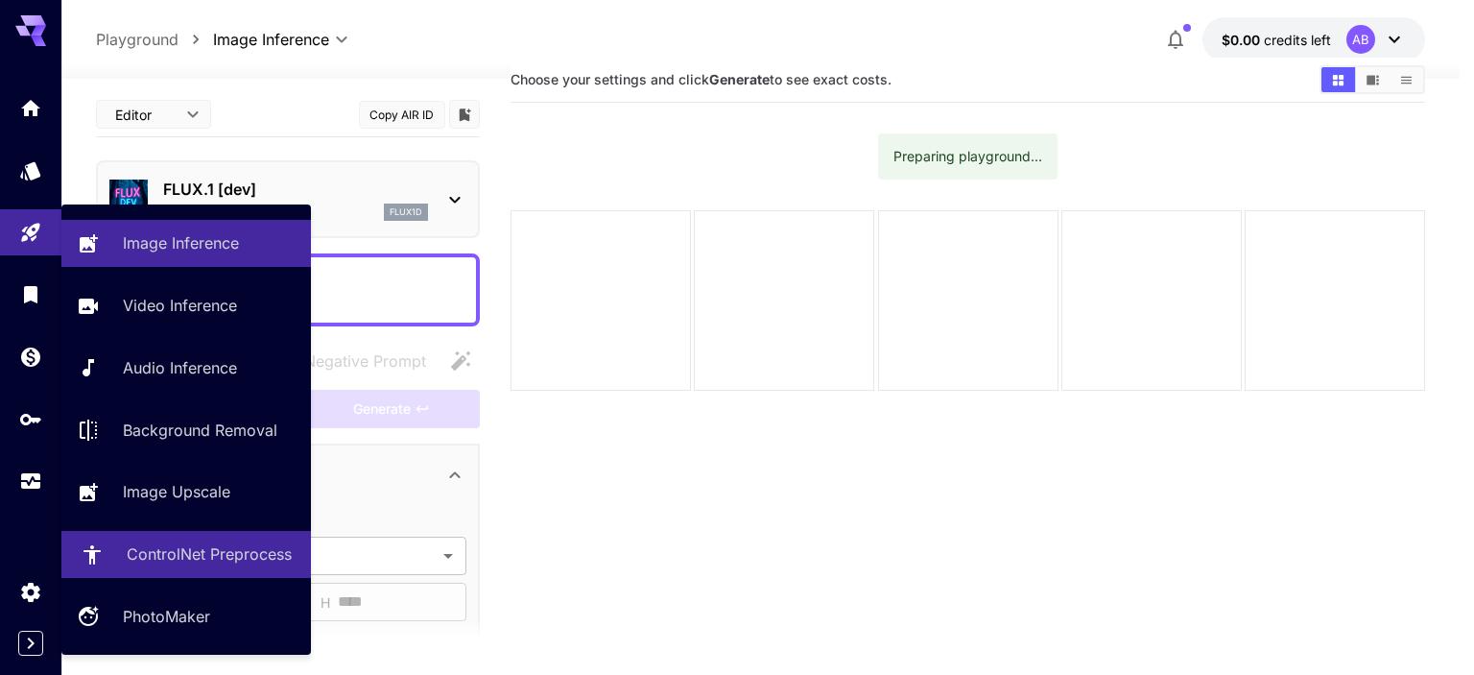 The image size is (1474, 675). What do you see at coordinates (701, 79) in the screenshot?
I see `span: Choose your settings and click to see exact costs.` at bounding box center [701, 79].